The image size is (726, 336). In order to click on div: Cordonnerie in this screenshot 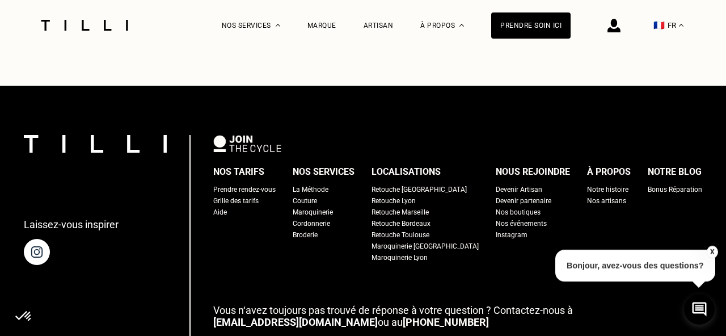, I will do `click(312, 224)`.